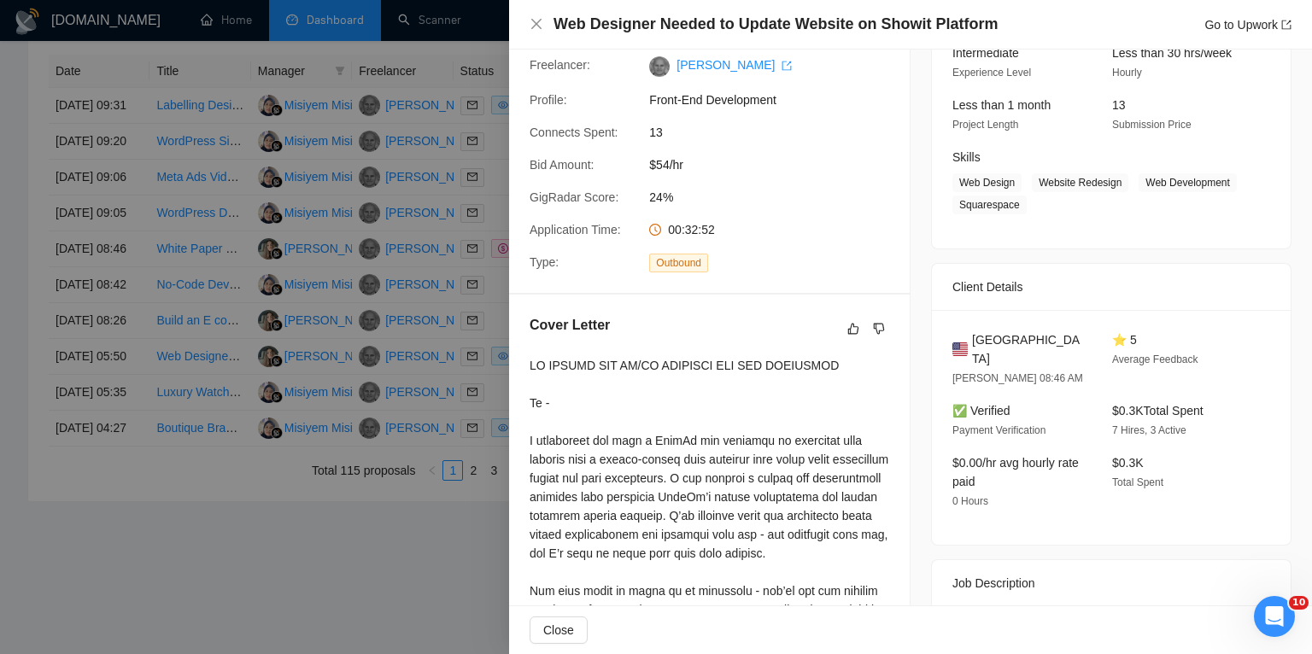 The image size is (1312, 654). What do you see at coordinates (981, 411) in the screenshot?
I see `span: ✅ Verified` at bounding box center [981, 411].